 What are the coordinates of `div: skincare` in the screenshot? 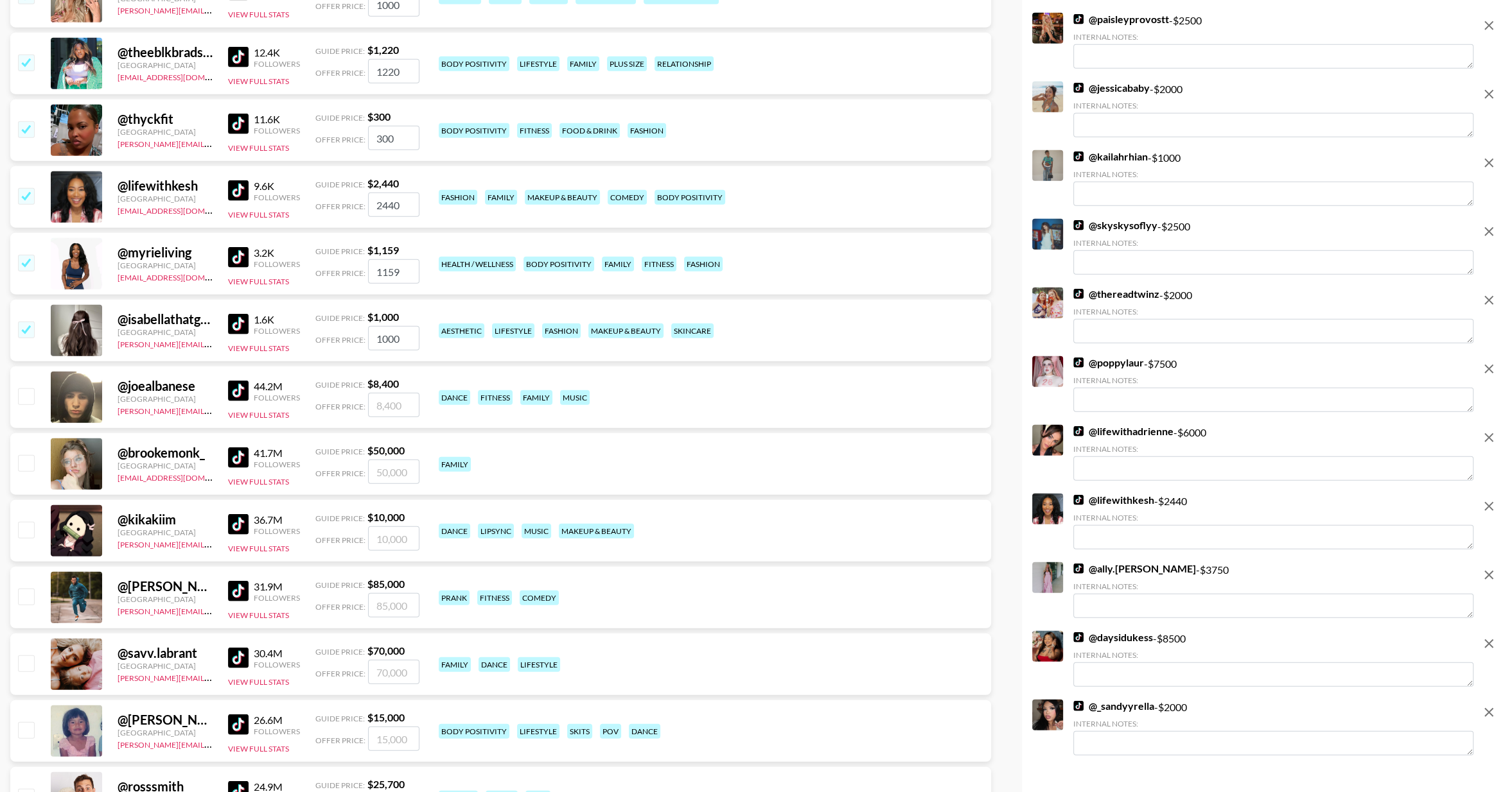 It's located at (692, 331).